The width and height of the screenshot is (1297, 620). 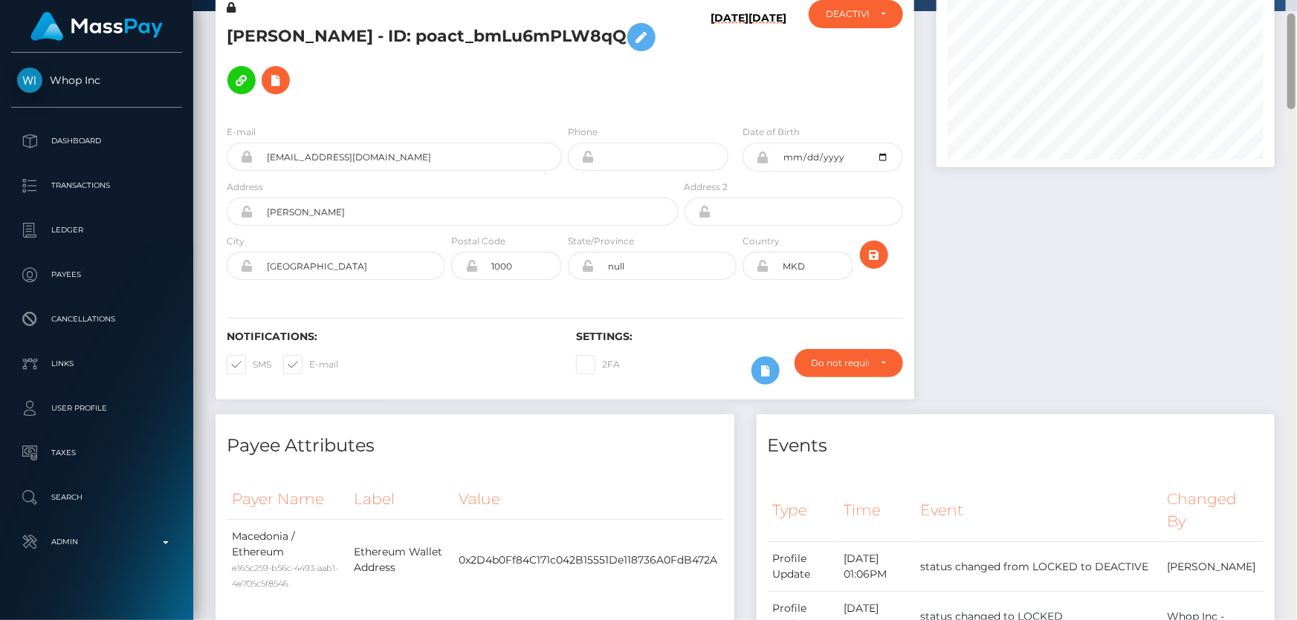 What do you see at coordinates (249, 365) in the screenshot?
I see `label: SMS` at bounding box center [249, 365].